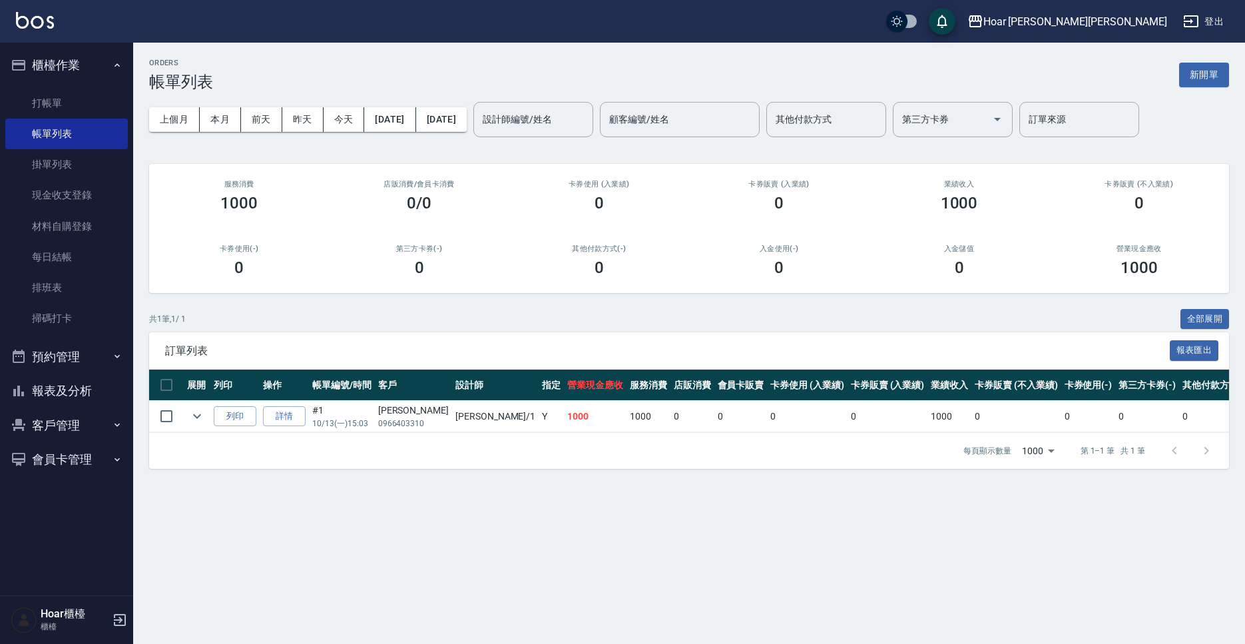 Image resolution: width=1245 pixels, height=644 pixels. What do you see at coordinates (262, 119) in the screenshot?
I see `button: 前天` at bounding box center [262, 119].